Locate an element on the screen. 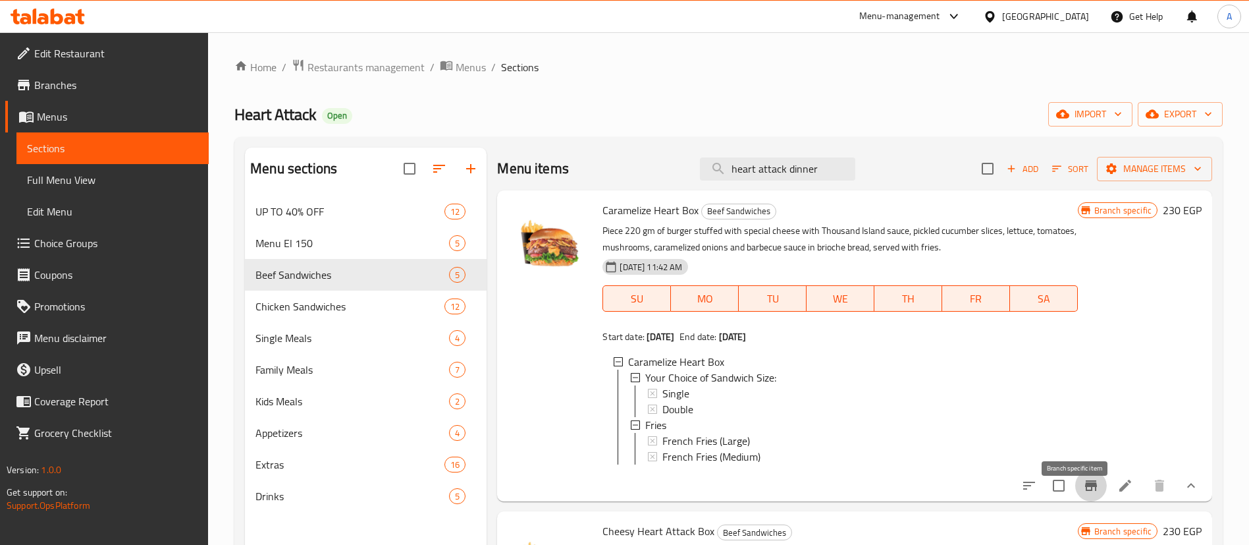 The image size is (1249, 545). span: Start date: is located at coordinates (624, 337).